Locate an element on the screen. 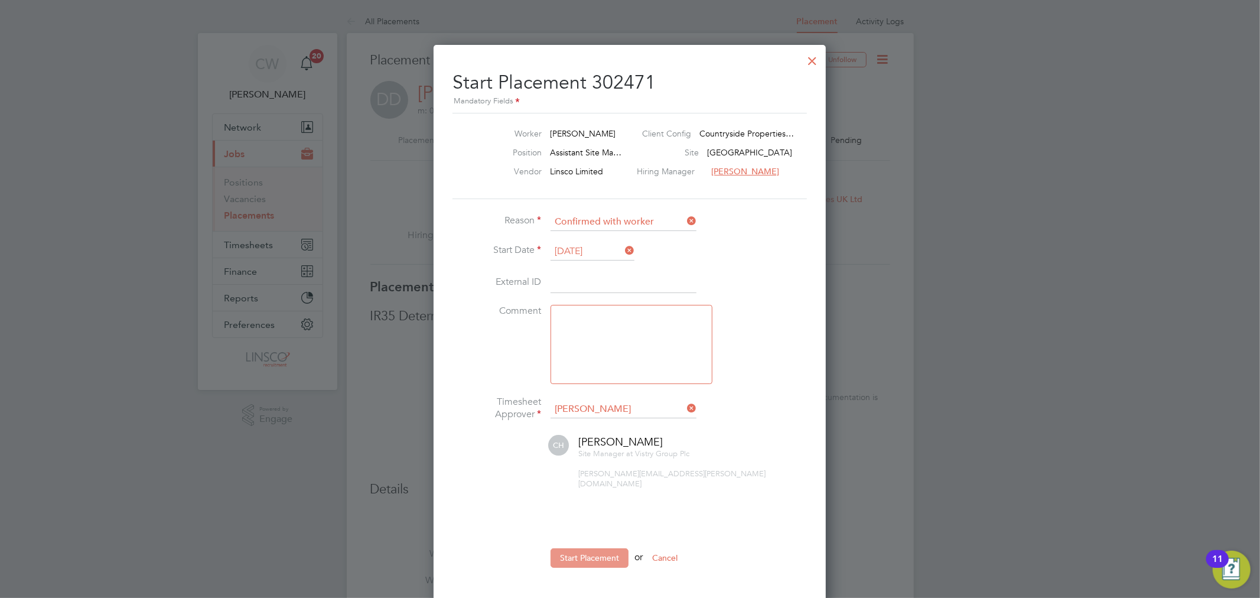 The image size is (1260, 598). label: External ID is located at coordinates (497, 282).